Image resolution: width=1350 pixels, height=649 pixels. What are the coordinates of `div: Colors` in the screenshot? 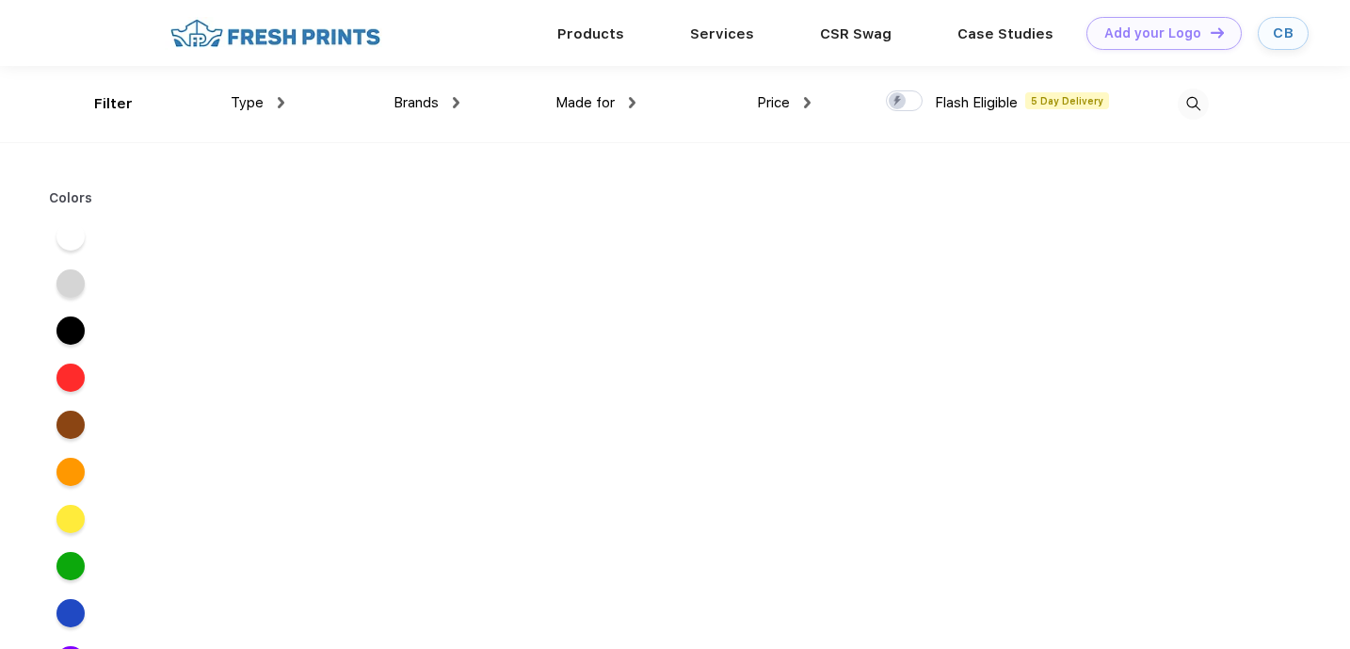 It's located at (71, 198).